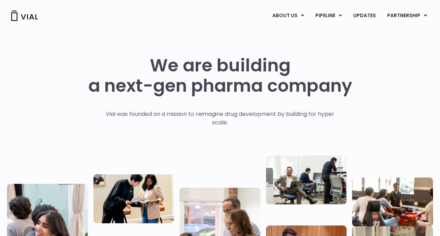 The image size is (440, 236). Describe the element at coordinates (407, 16) in the screenshot. I see `a: PARTNERSHIPMenu Toggle` at that location.